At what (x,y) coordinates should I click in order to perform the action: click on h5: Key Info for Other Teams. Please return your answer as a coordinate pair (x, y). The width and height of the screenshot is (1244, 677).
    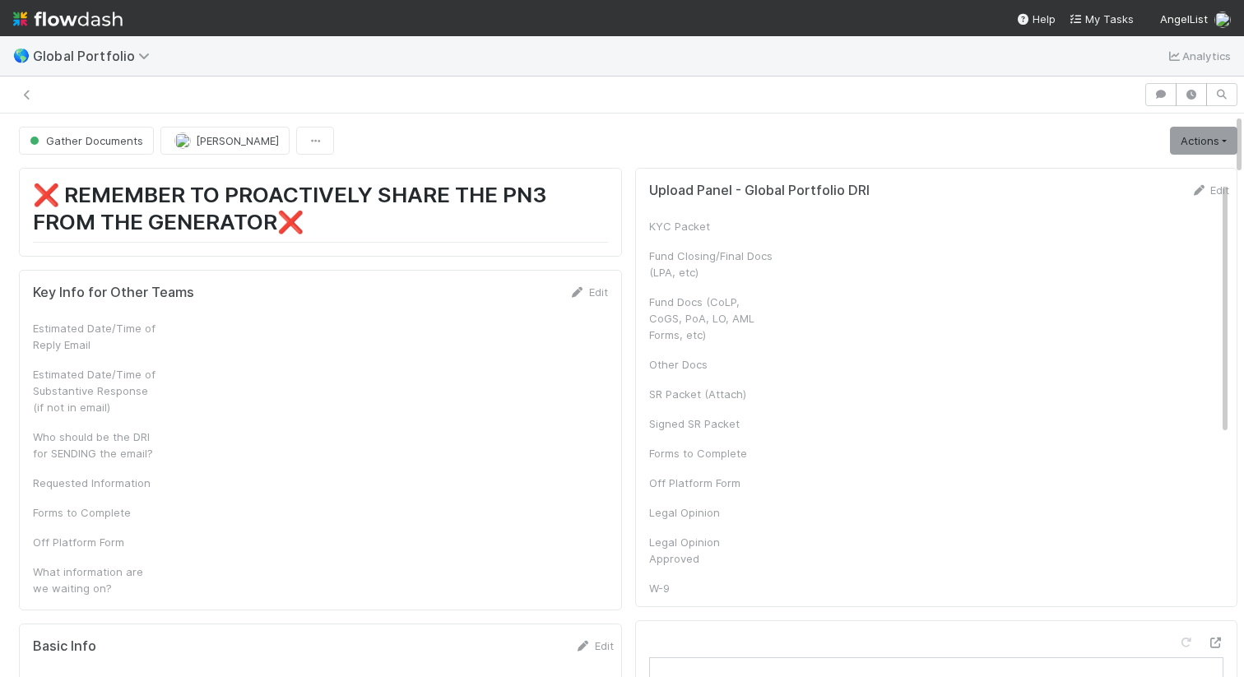
    Looking at the image, I should click on (114, 293).